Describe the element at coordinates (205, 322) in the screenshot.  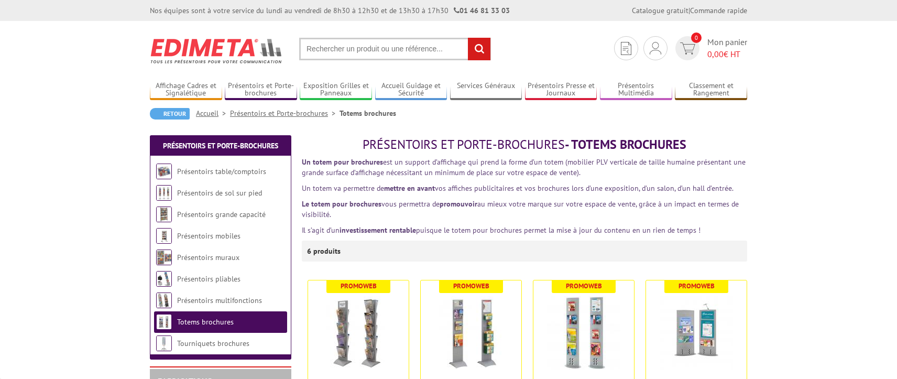
I see `a: Totems brochures` at that location.